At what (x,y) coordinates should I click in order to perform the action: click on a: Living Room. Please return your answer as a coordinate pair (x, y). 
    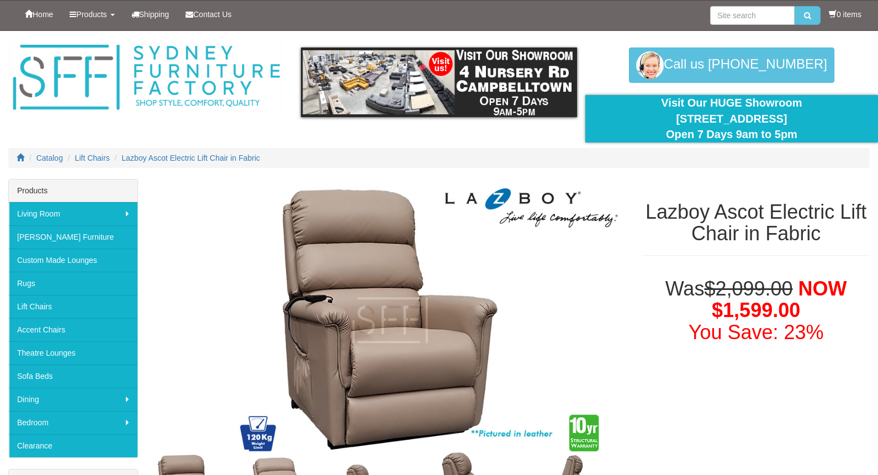
    Looking at the image, I should click on (73, 214).